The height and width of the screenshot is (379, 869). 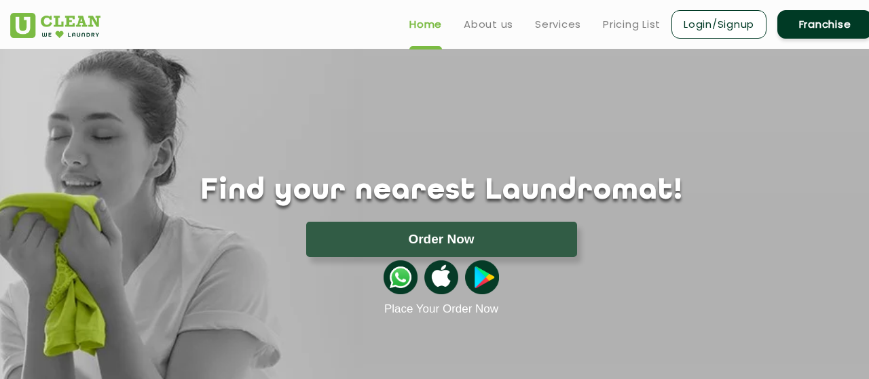 What do you see at coordinates (426, 24) in the screenshot?
I see `a: Home` at bounding box center [426, 24].